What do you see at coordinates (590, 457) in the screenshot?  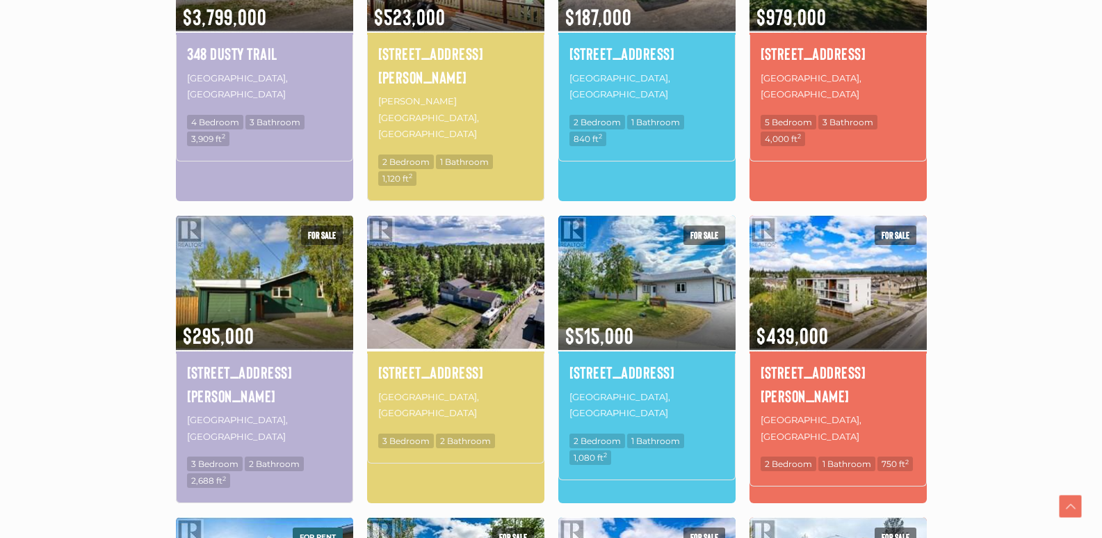 I see `span: 1,080 ft` at bounding box center [590, 457].